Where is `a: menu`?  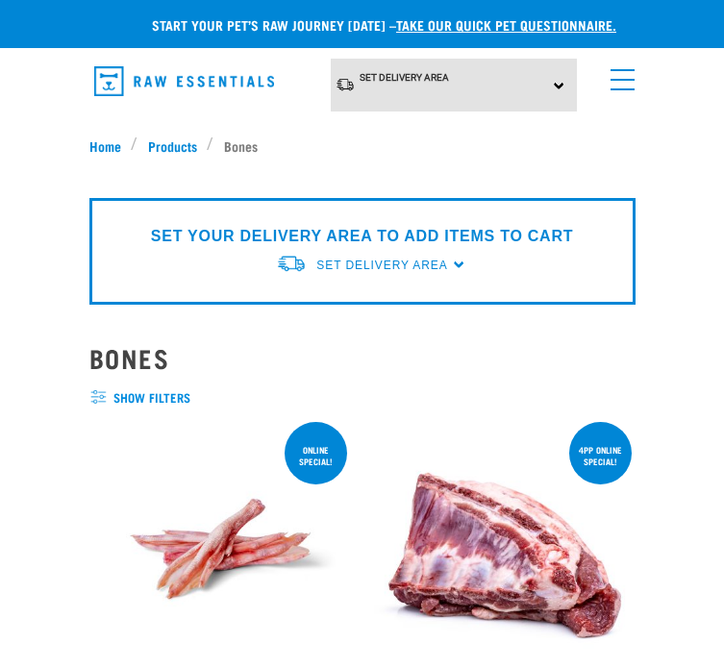 a: menu is located at coordinates (618, 75).